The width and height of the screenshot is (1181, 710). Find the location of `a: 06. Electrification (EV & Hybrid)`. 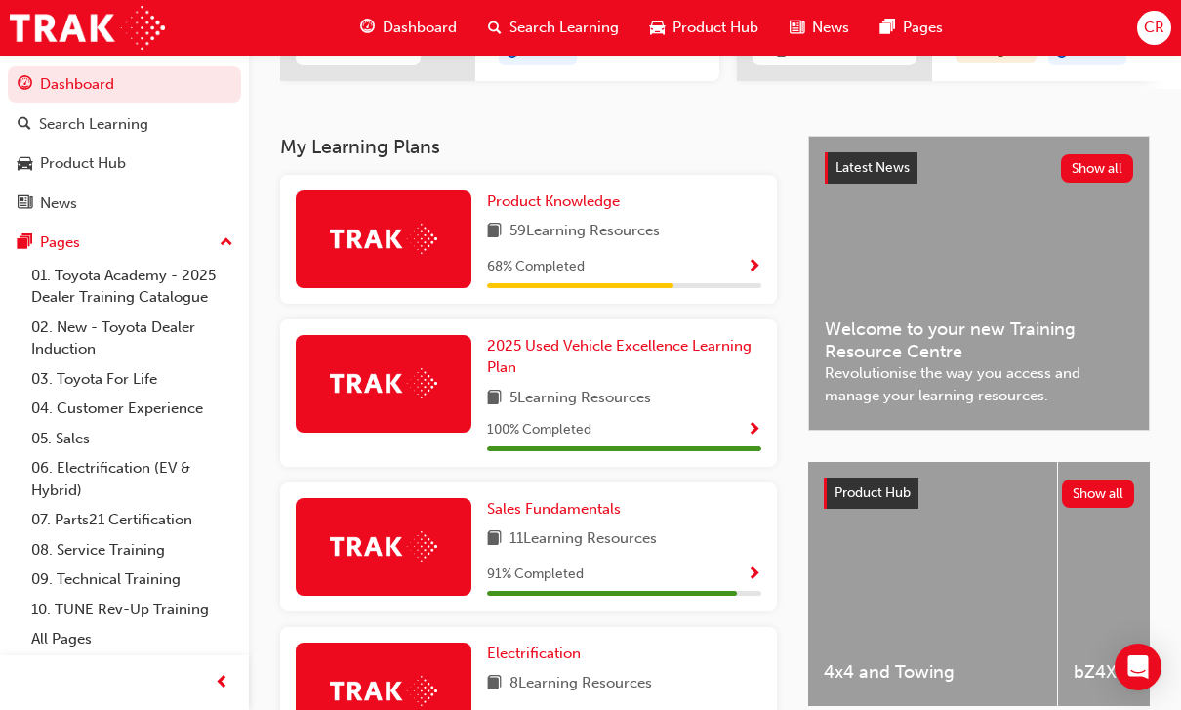

a: 06. Electrification (EV & Hybrid) is located at coordinates (132, 478).